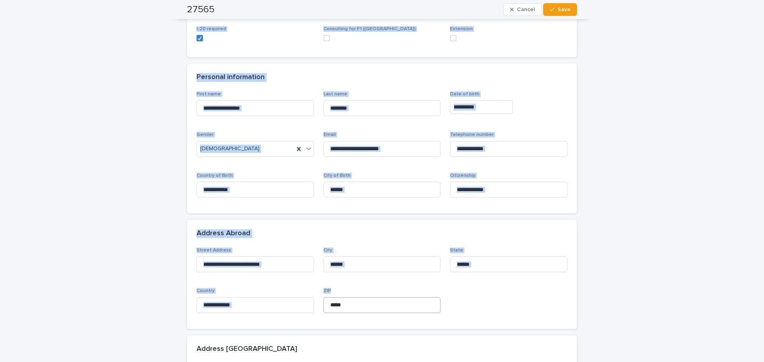  What do you see at coordinates (328, 251) in the screenshot?
I see `span: City` at bounding box center [328, 251].